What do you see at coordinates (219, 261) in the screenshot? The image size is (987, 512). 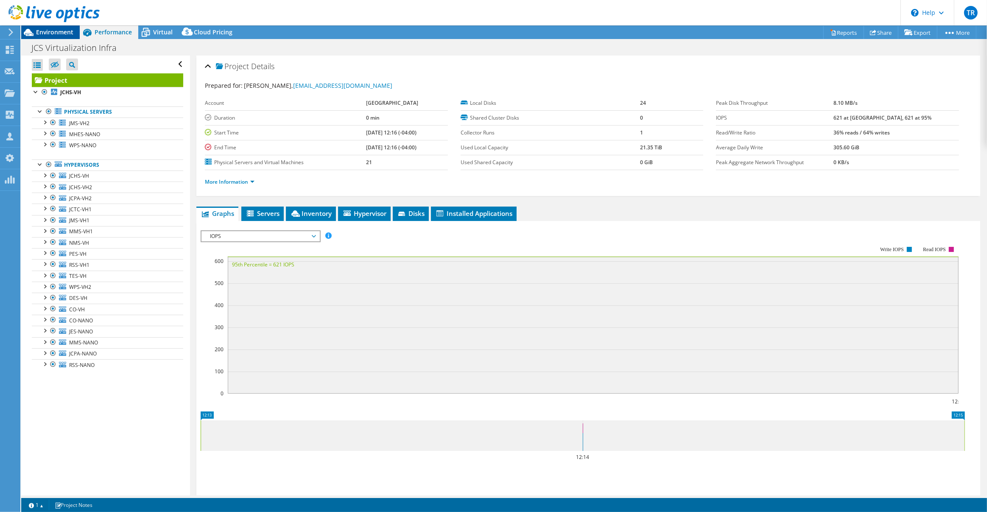 I see `text: 600` at bounding box center [219, 261].